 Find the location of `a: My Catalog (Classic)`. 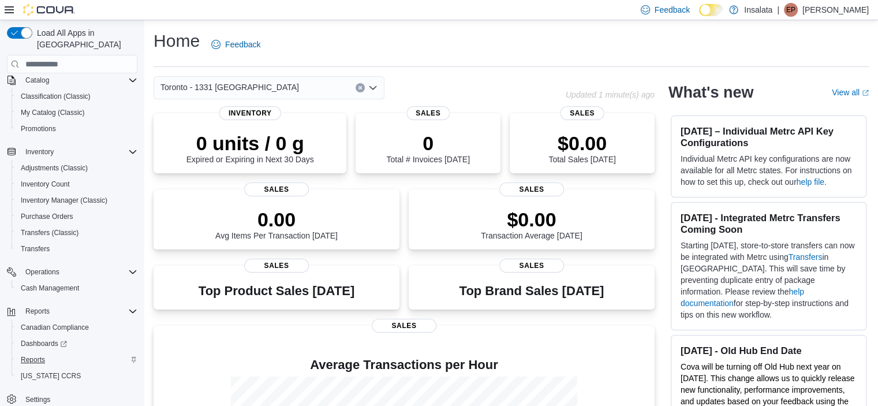

a: My Catalog (Classic) is located at coordinates (53, 113).